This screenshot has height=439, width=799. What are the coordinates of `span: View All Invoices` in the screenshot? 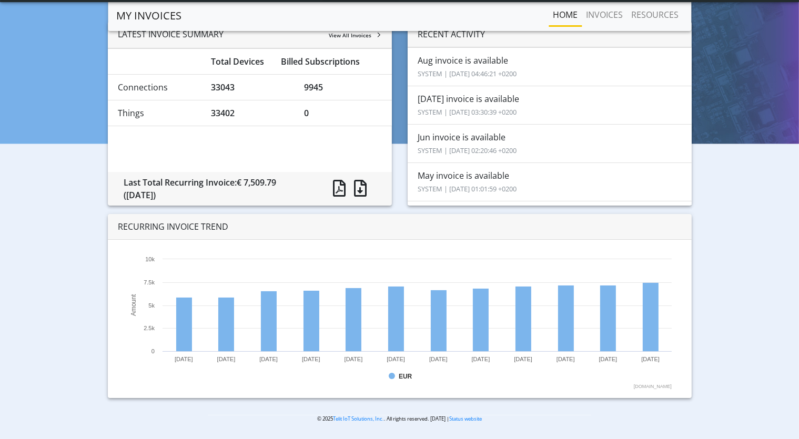 It's located at (350, 35).